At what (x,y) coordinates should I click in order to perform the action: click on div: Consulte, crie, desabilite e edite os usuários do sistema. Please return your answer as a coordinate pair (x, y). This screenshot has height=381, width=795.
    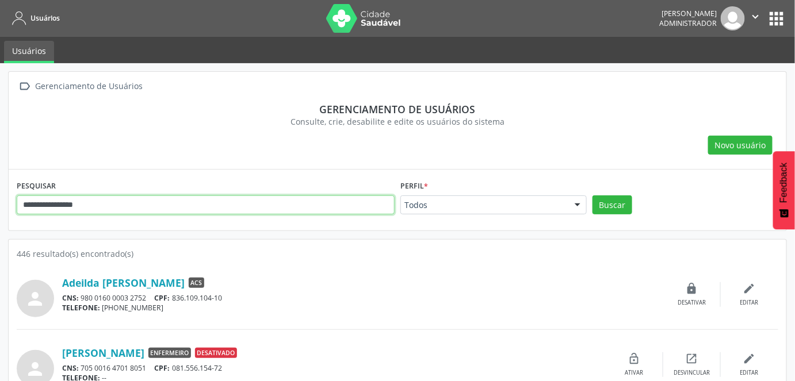
    Looking at the image, I should click on (398, 121).